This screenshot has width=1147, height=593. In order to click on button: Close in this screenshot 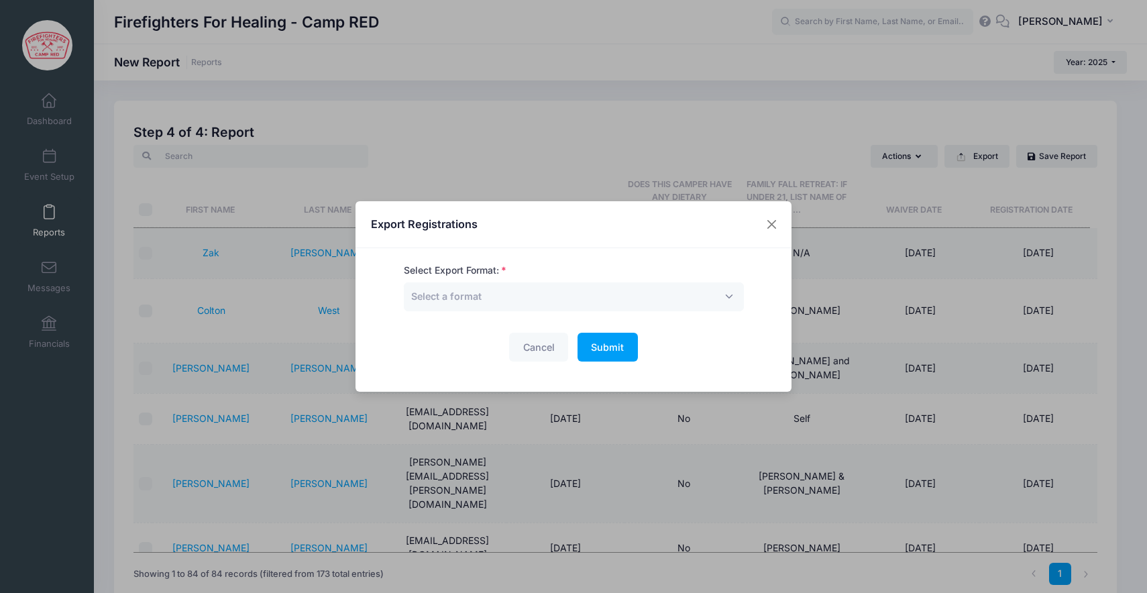, I will do `click(772, 225)`.